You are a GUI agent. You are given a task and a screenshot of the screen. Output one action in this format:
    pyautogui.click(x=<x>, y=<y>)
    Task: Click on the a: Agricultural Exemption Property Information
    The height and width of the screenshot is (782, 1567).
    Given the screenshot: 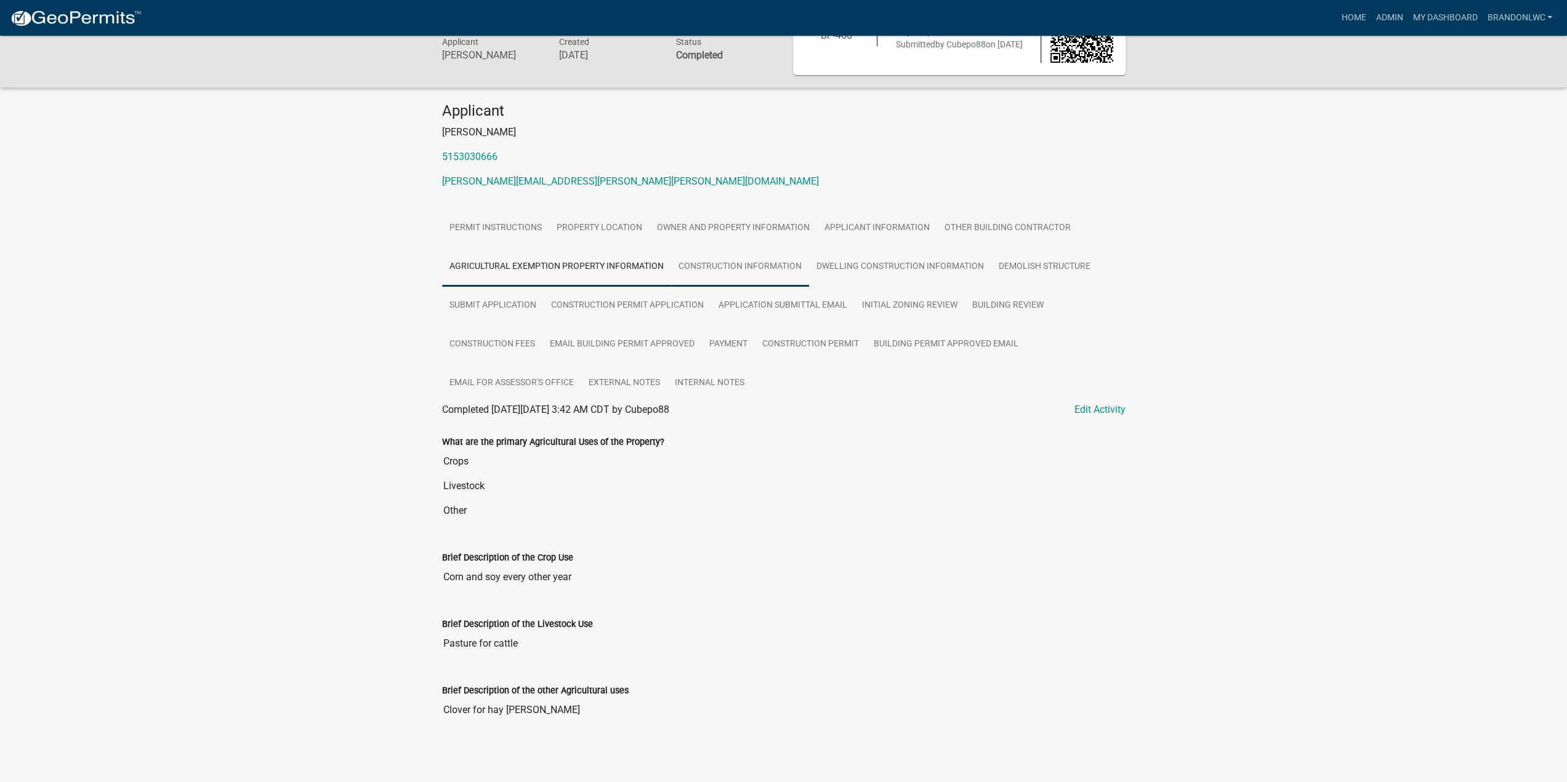 What is the action you would take?
    pyautogui.click(x=557, y=267)
    